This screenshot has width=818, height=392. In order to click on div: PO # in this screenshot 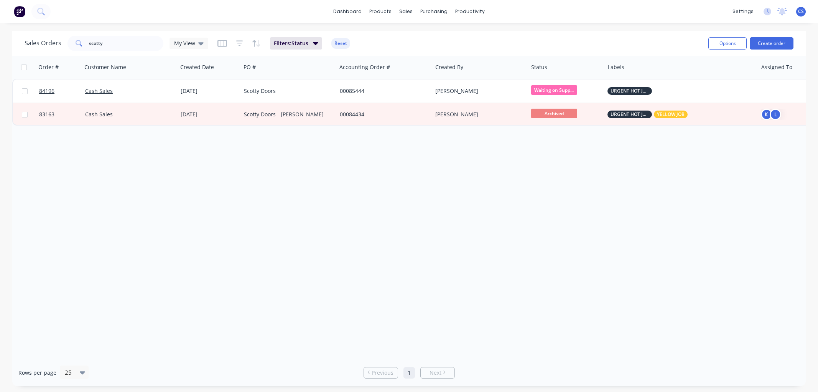, I will do `click(250, 67)`.